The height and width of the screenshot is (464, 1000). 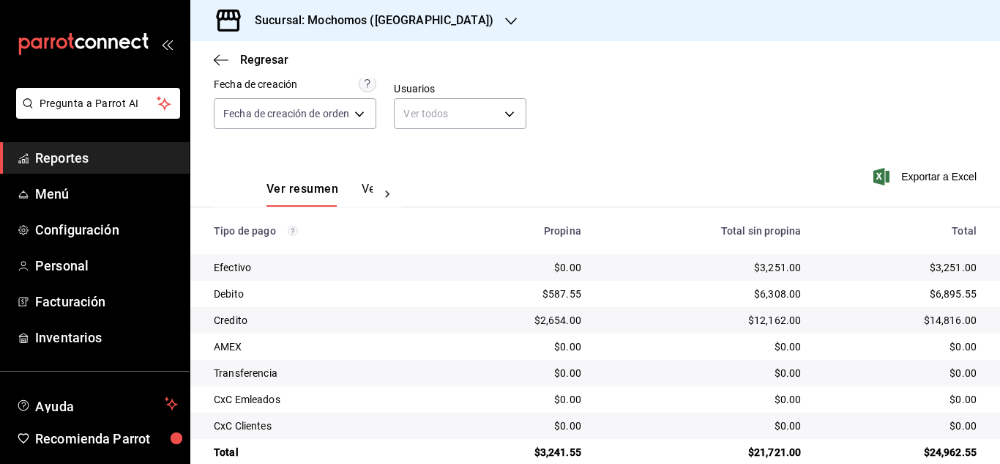 What do you see at coordinates (106, 157) in the screenshot?
I see `span: Reportes` at bounding box center [106, 157].